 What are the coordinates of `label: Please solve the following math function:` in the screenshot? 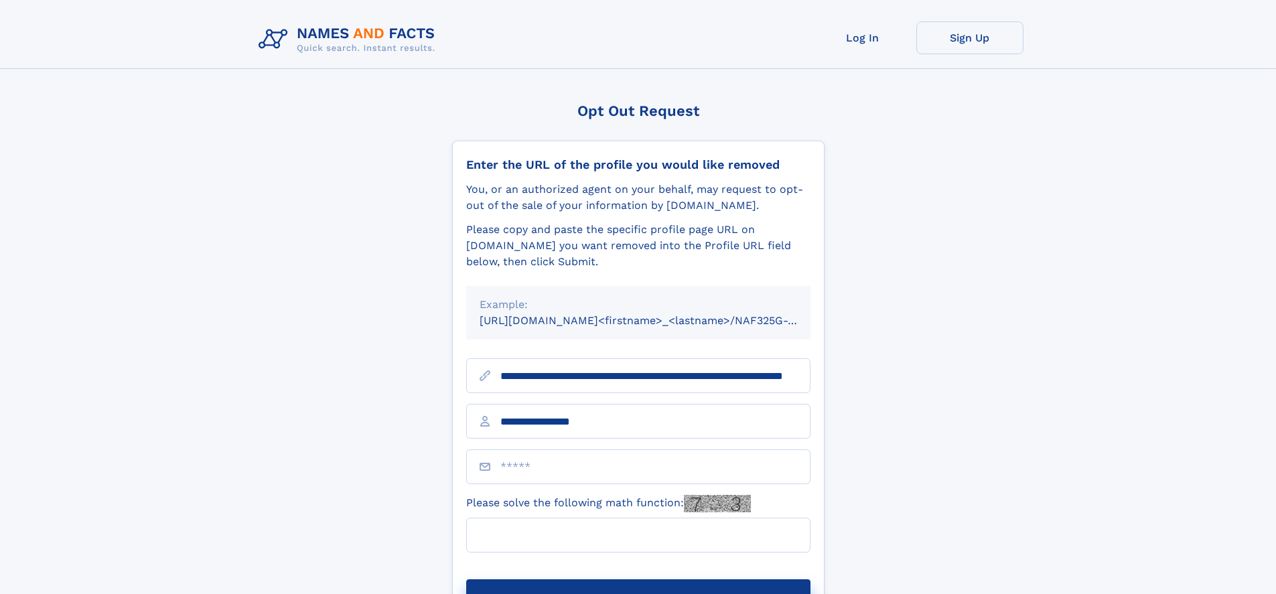 It's located at (608, 504).